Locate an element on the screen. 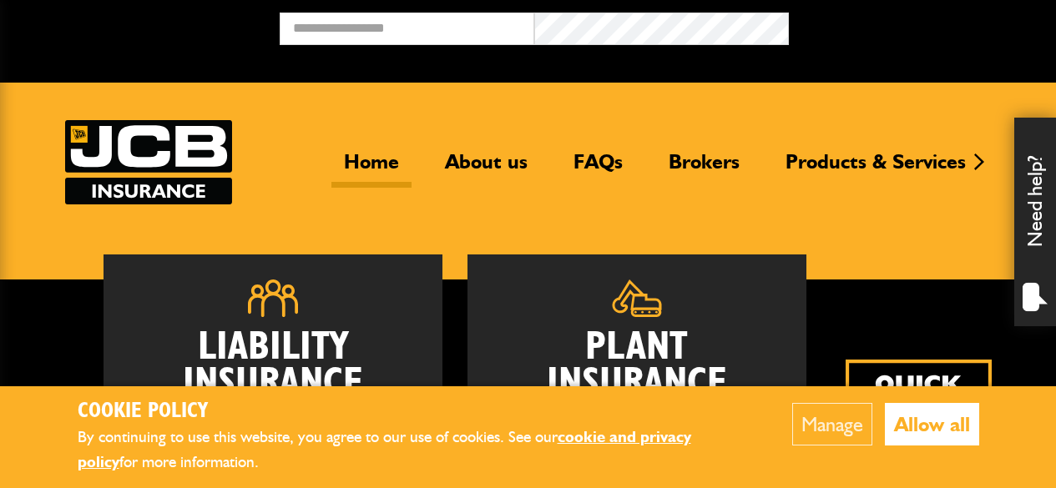 The height and width of the screenshot is (488, 1056). h2: Liability Insurance is located at coordinates (273, 370).